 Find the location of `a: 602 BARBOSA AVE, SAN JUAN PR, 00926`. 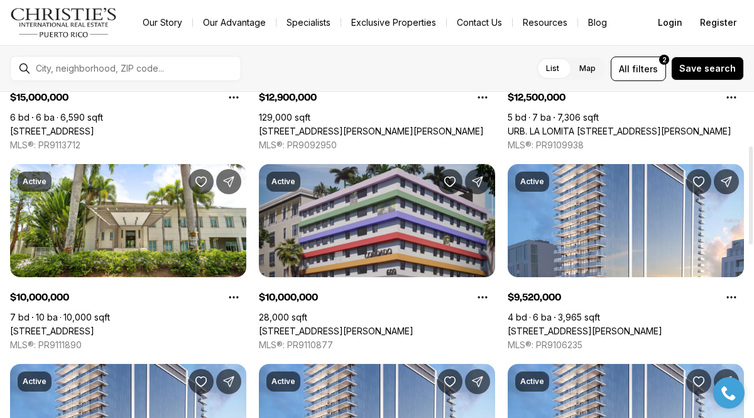

a: 602 BARBOSA AVE, SAN JUAN PR, 00926 is located at coordinates (372, 131).